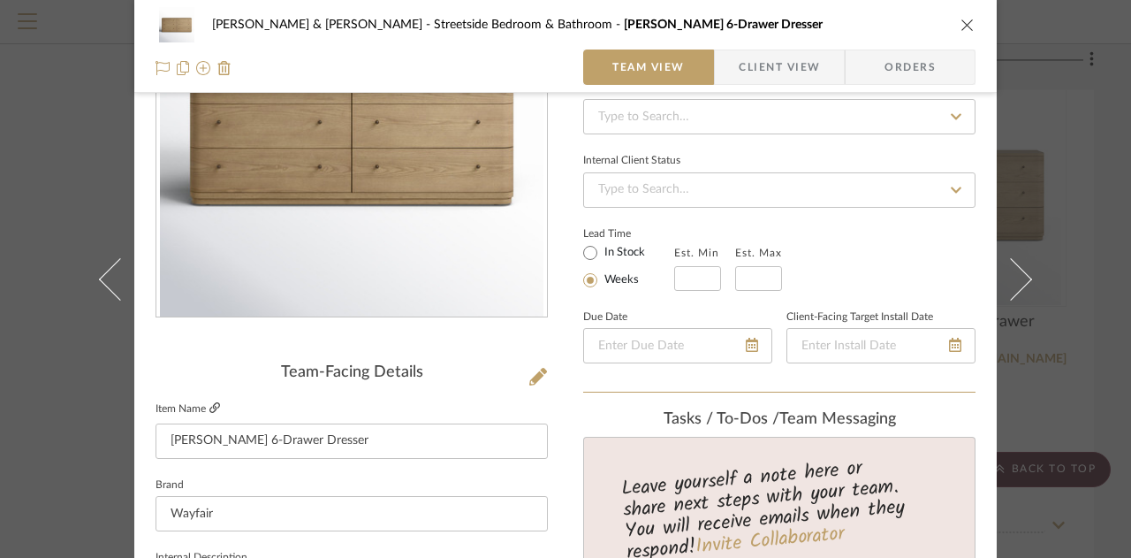 The width and height of the screenshot is (1131, 558). Describe the element at coordinates (352, 373) in the screenshot. I see `div: Team-Facing Details` at that location.